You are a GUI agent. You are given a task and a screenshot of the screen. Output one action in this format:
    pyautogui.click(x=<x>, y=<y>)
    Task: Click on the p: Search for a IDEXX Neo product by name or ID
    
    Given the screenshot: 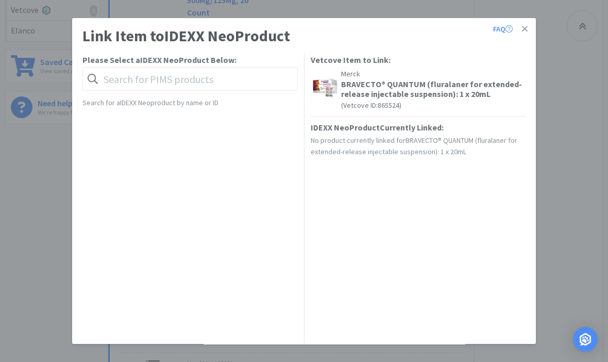 What is the action you would take?
    pyautogui.click(x=190, y=103)
    